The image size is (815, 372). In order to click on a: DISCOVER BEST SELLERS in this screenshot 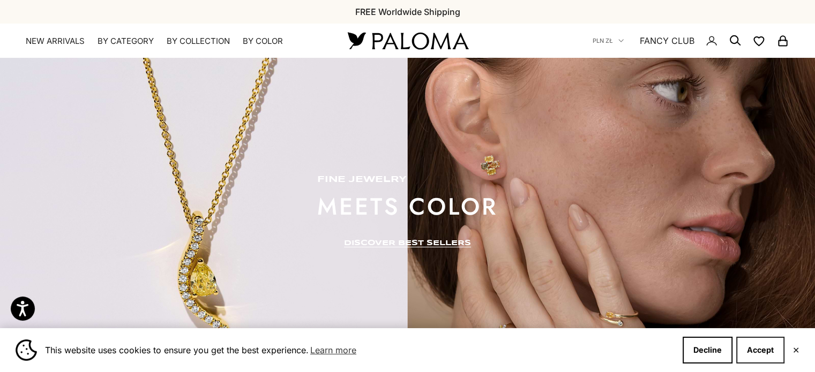, I will do `click(407, 243)`.